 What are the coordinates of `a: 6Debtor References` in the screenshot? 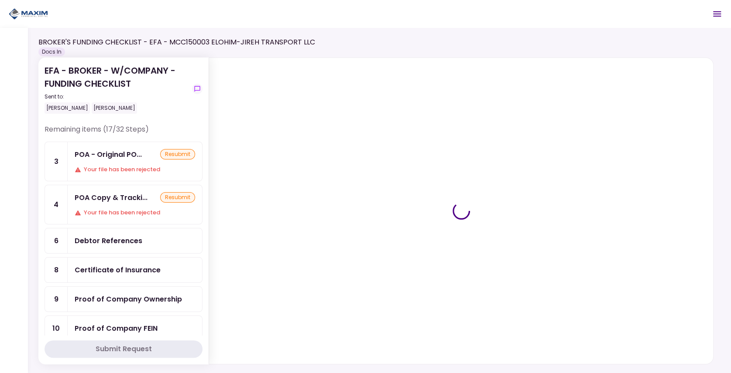 It's located at (123, 241).